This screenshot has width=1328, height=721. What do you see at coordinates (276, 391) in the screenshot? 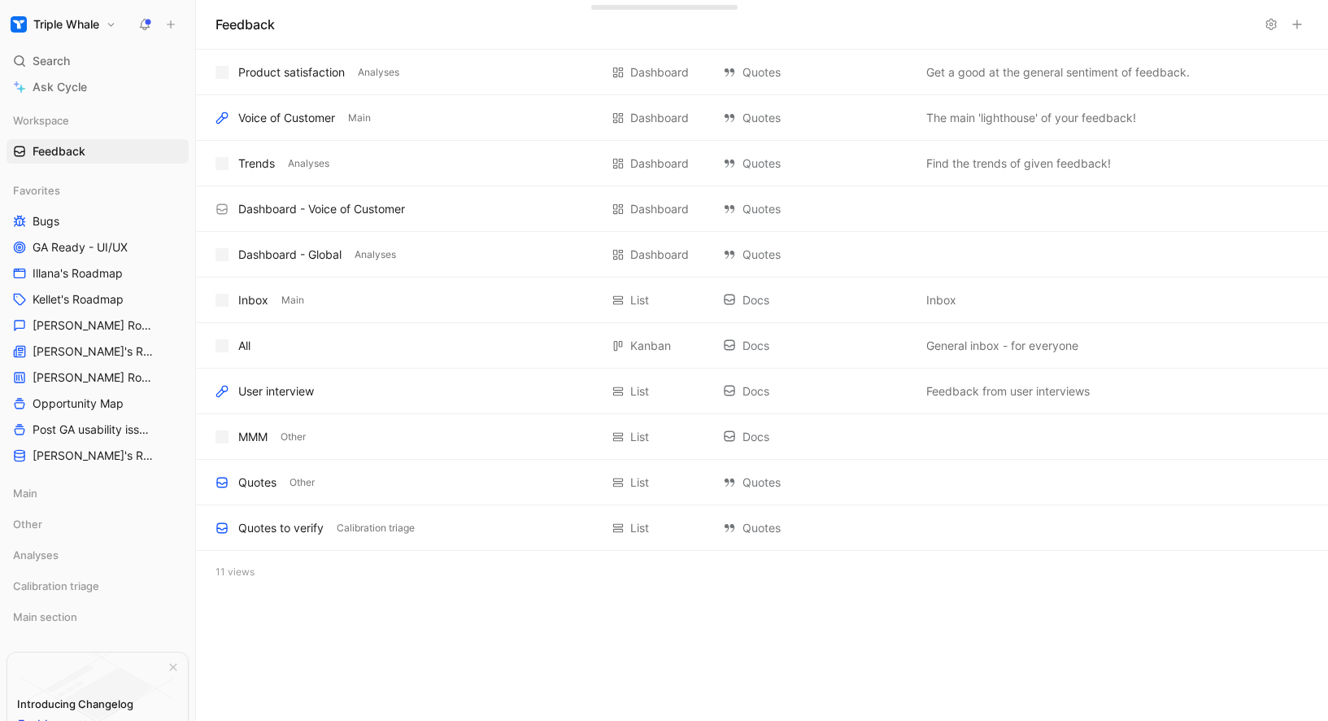
I see `div: User interview` at bounding box center [276, 391].